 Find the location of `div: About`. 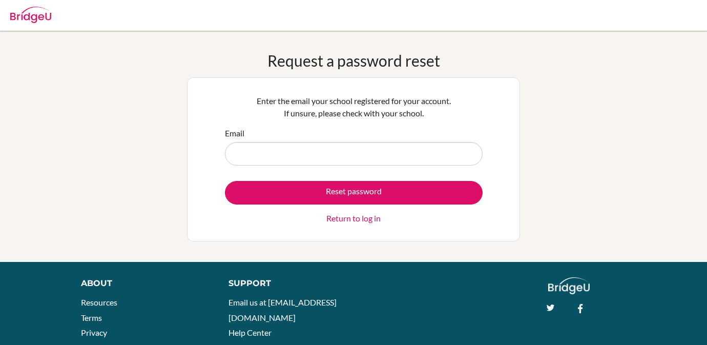

div: About is located at coordinates (144, 283).